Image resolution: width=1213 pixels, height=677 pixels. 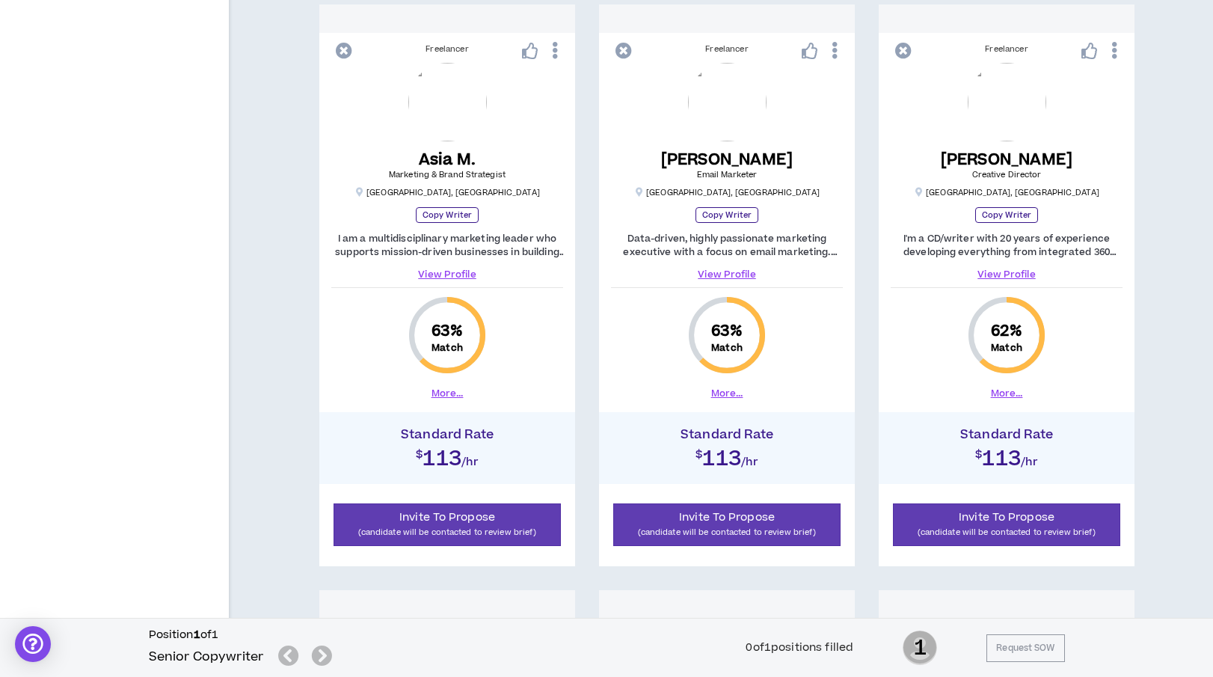 What do you see at coordinates (447, 174) in the screenshot?
I see `span: Marketing & Brand Strategist` at bounding box center [447, 174].